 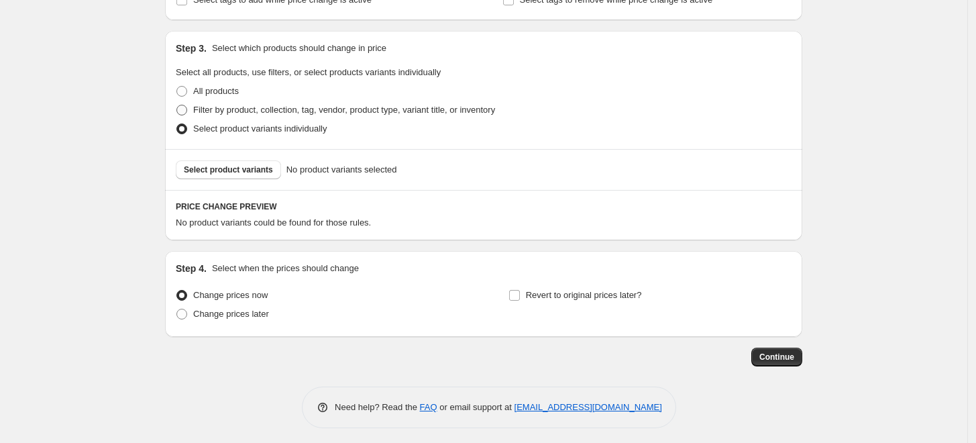 What do you see at coordinates (191, 268) in the screenshot?
I see `h2: Step 4.` at bounding box center [191, 268].